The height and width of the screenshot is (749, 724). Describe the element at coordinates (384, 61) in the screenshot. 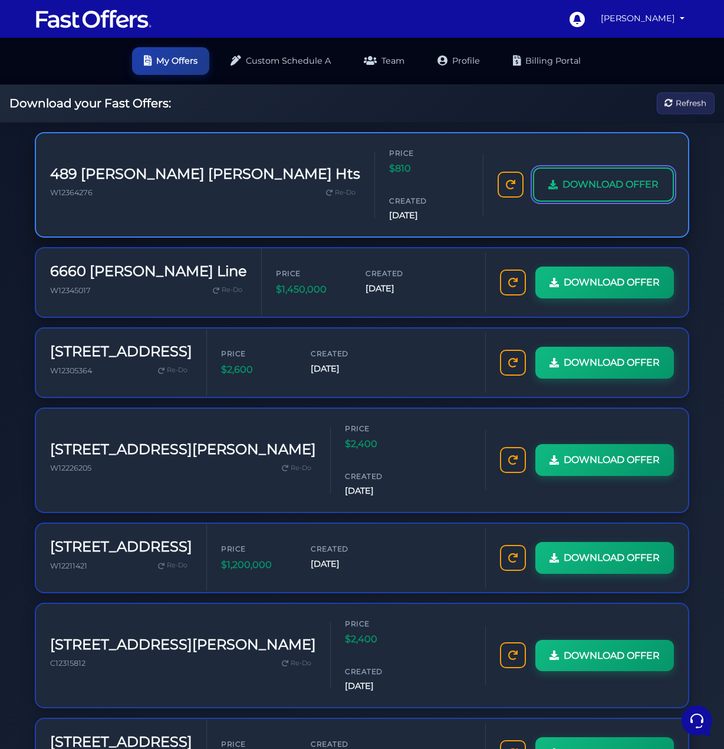

I see `a: Team` at that location.